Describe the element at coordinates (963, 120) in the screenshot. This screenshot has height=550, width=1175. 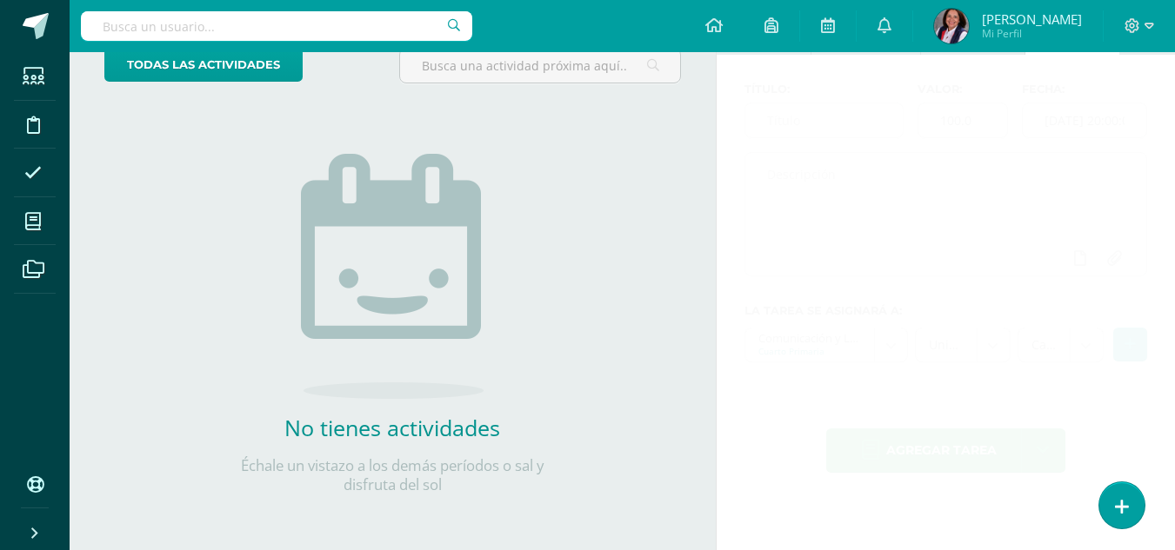
I see `input: Puntos máximos` at that location.